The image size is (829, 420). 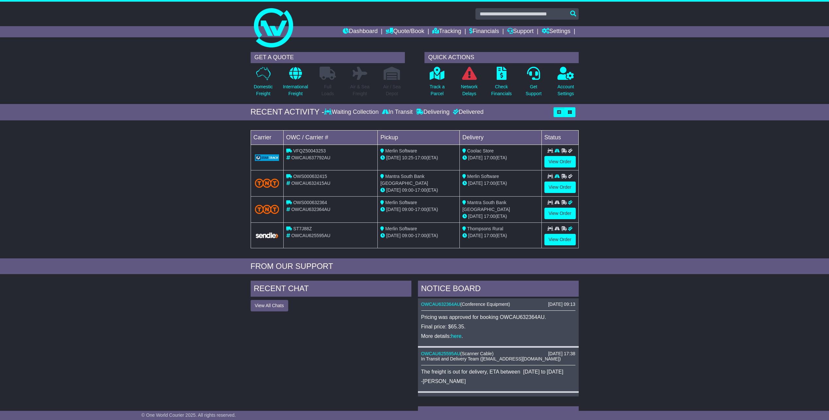 What do you see at coordinates (267, 137) in the screenshot?
I see `td: Carrier` at bounding box center [267, 137].